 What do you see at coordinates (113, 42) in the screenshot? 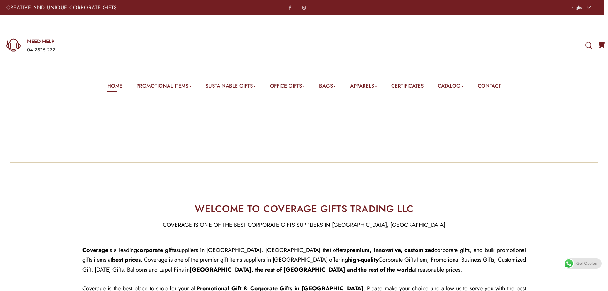
I see `h3: NEED HELP` at bounding box center [113, 42].